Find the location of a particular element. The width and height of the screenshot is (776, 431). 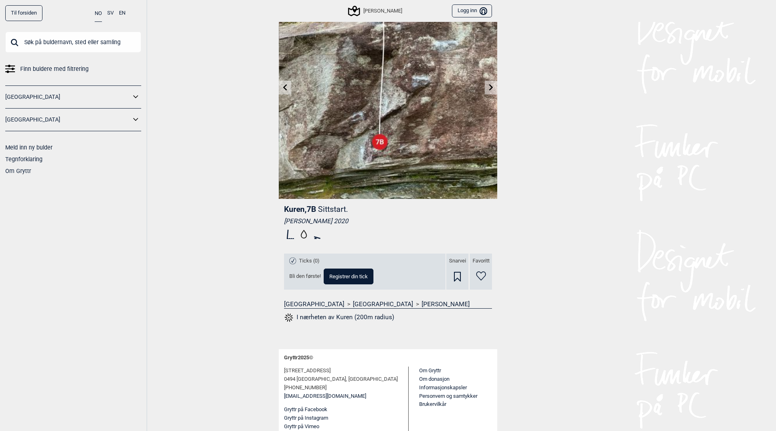

button: EN is located at coordinates (122, 13).